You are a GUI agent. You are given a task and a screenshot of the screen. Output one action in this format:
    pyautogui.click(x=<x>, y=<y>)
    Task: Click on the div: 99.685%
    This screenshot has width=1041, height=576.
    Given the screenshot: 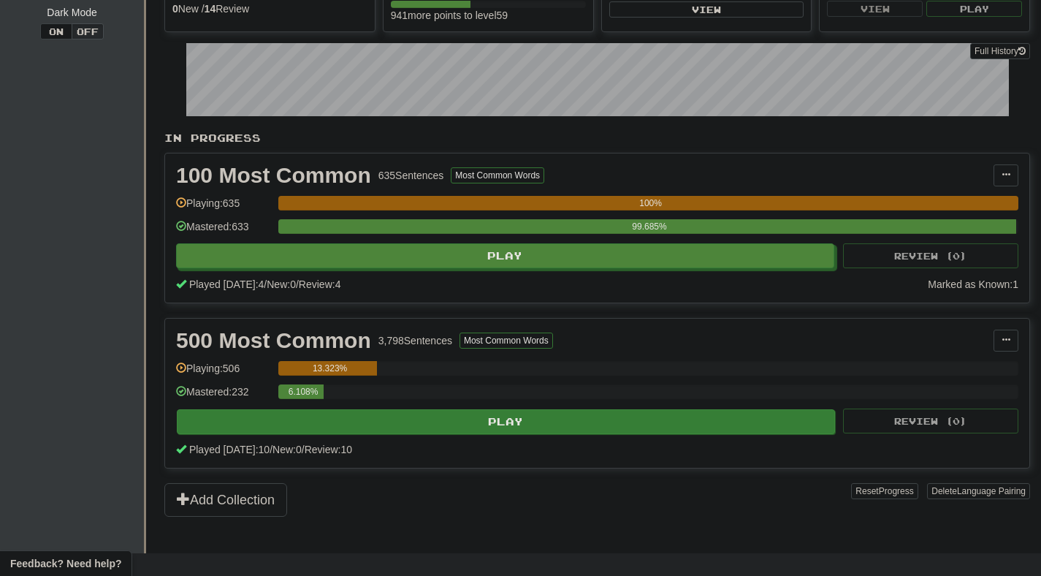 What is the action you would take?
    pyautogui.click(x=649, y=226)
    